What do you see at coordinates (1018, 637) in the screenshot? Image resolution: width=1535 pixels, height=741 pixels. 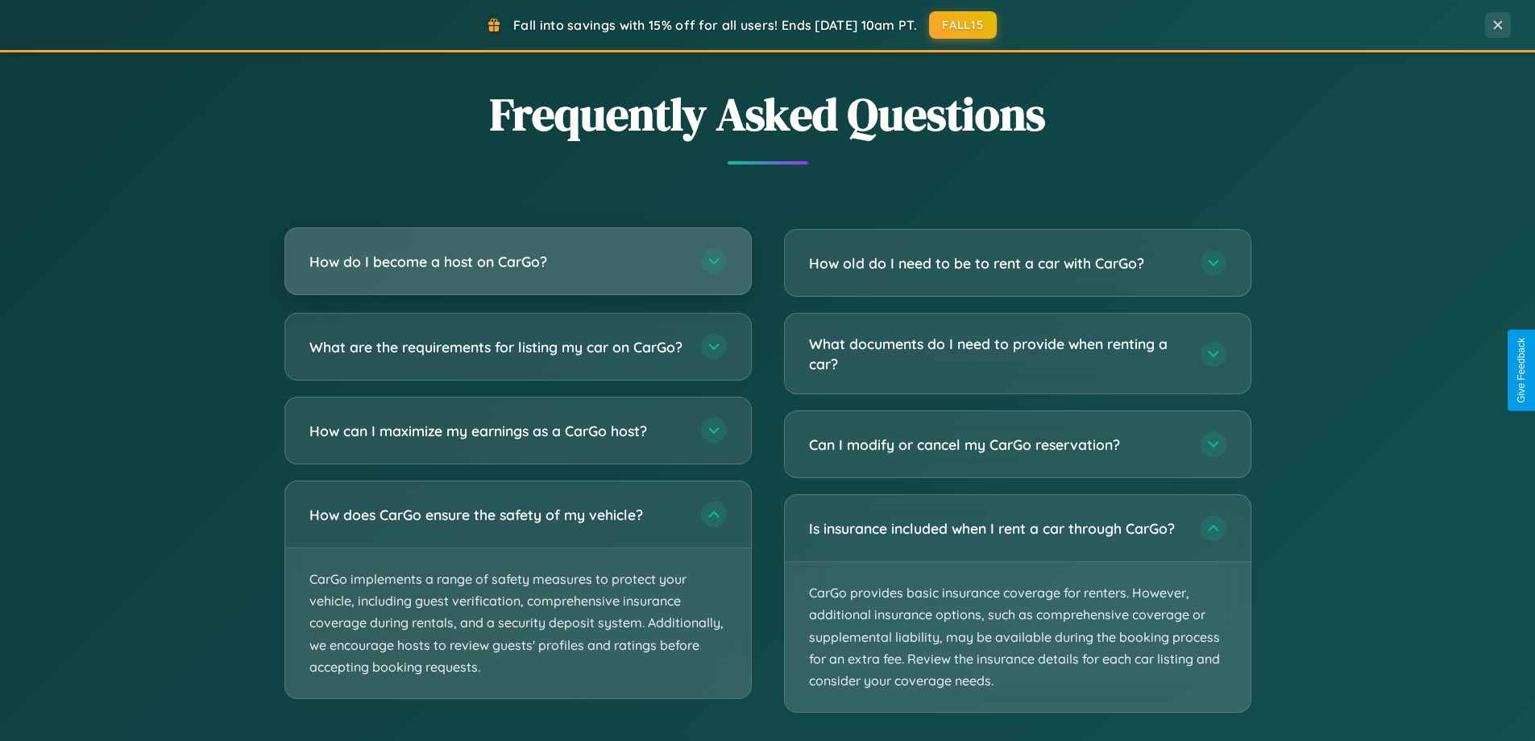 I see `p: CarGo provides basic insurance coverage for renters. However, additional insurance options, such ...` at bounding box center [1018, 637].